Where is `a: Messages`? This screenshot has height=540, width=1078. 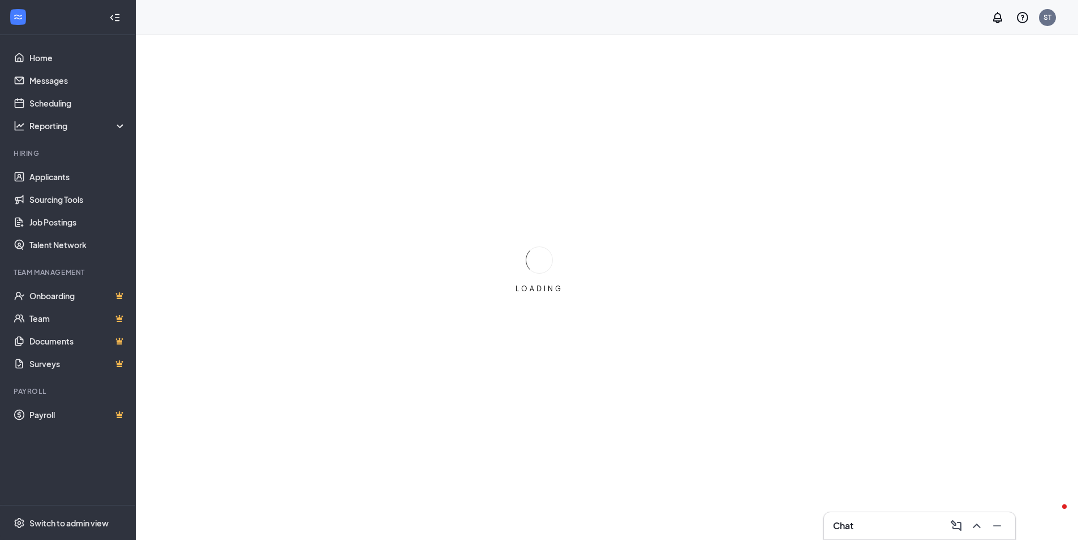 a: Messages is located at coordinates (78, 80).